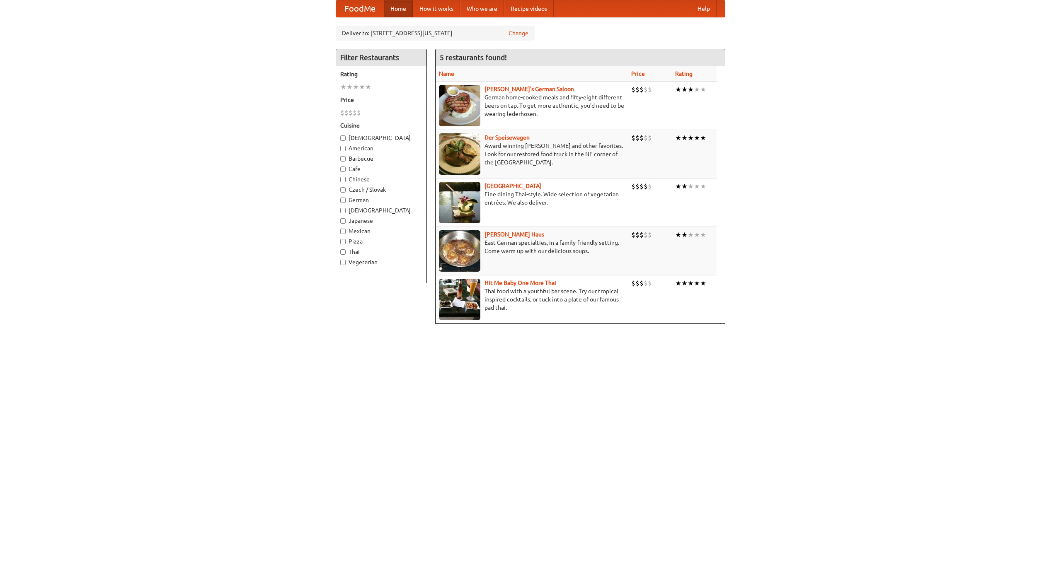 This screenshot has height=586, width=1061. What do you see at coordinates (381, 262) in the screenshot?
I see `label: Vegetarian` at bounding box center [381, 262].